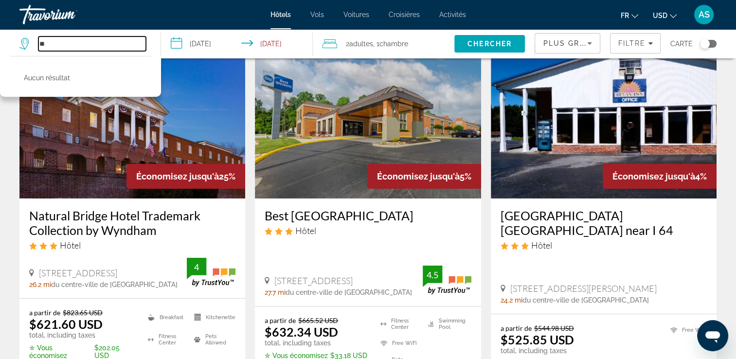 The image size is (736, 359). What do you see at coordinates (132, 121) in the screenshot?
I see `img: Natural Bridge Hotel Trademark Collection by Wyndham` at bounding box center [132, 121].